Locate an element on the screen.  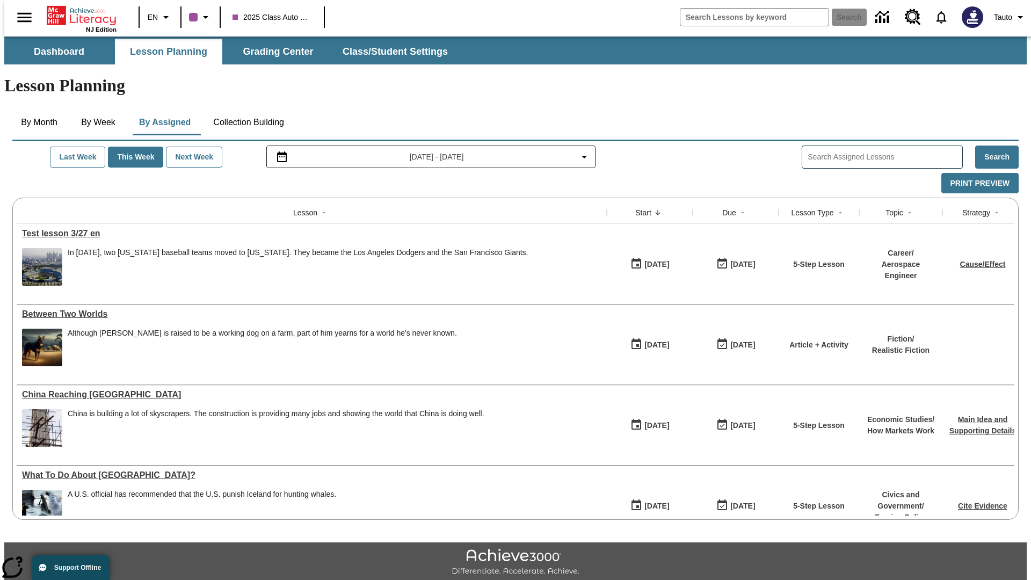
div: Topic is located at coordinates (894, 213).